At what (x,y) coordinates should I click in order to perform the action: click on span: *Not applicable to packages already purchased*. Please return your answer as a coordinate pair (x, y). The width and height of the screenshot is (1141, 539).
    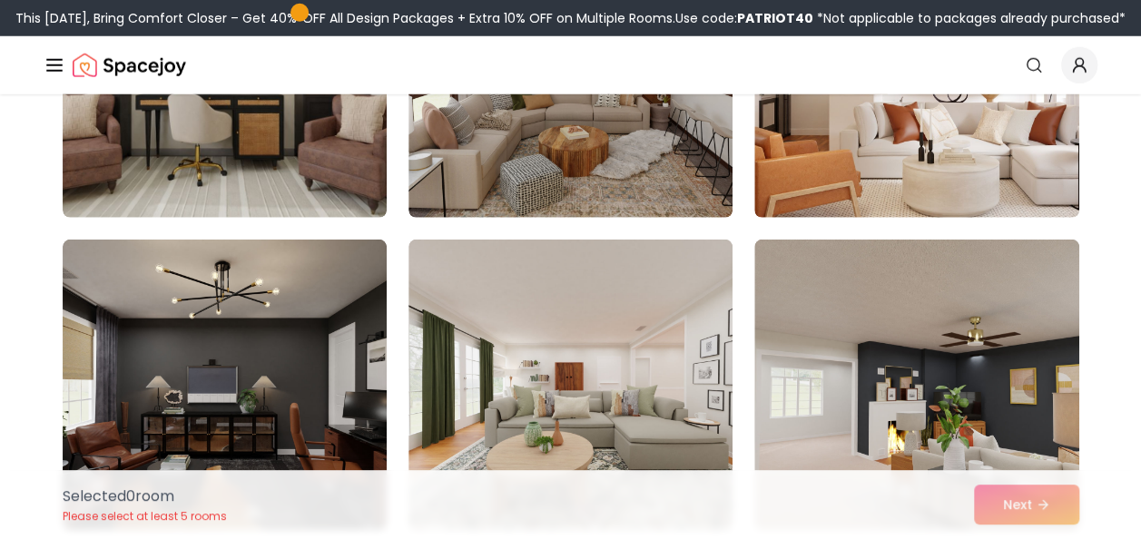
    Looking at the image, I should click on (970, 18).